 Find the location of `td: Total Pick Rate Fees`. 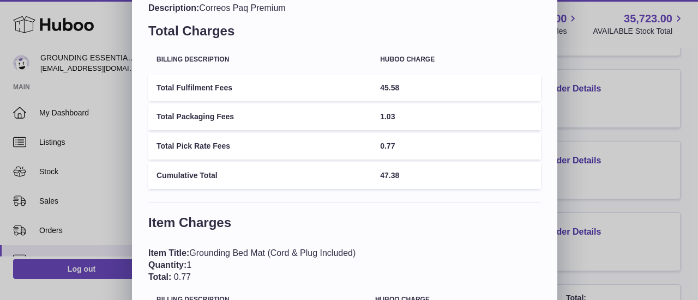

td: Total Pick Rate Fees is located at coordinates (260, 146).